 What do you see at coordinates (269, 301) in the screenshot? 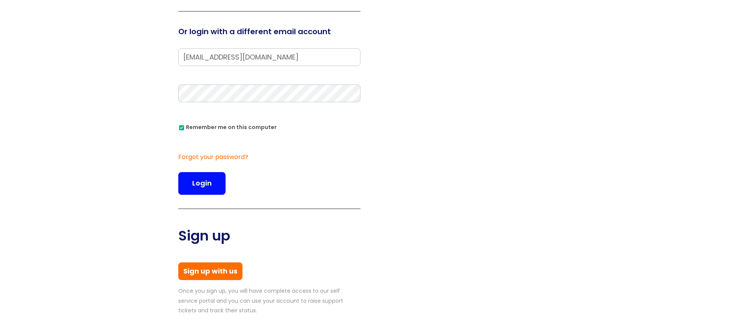
I see `p: Once you sign up, you will have complete access to our self service portal and you can use your a...` at bounding box center [269, 301].